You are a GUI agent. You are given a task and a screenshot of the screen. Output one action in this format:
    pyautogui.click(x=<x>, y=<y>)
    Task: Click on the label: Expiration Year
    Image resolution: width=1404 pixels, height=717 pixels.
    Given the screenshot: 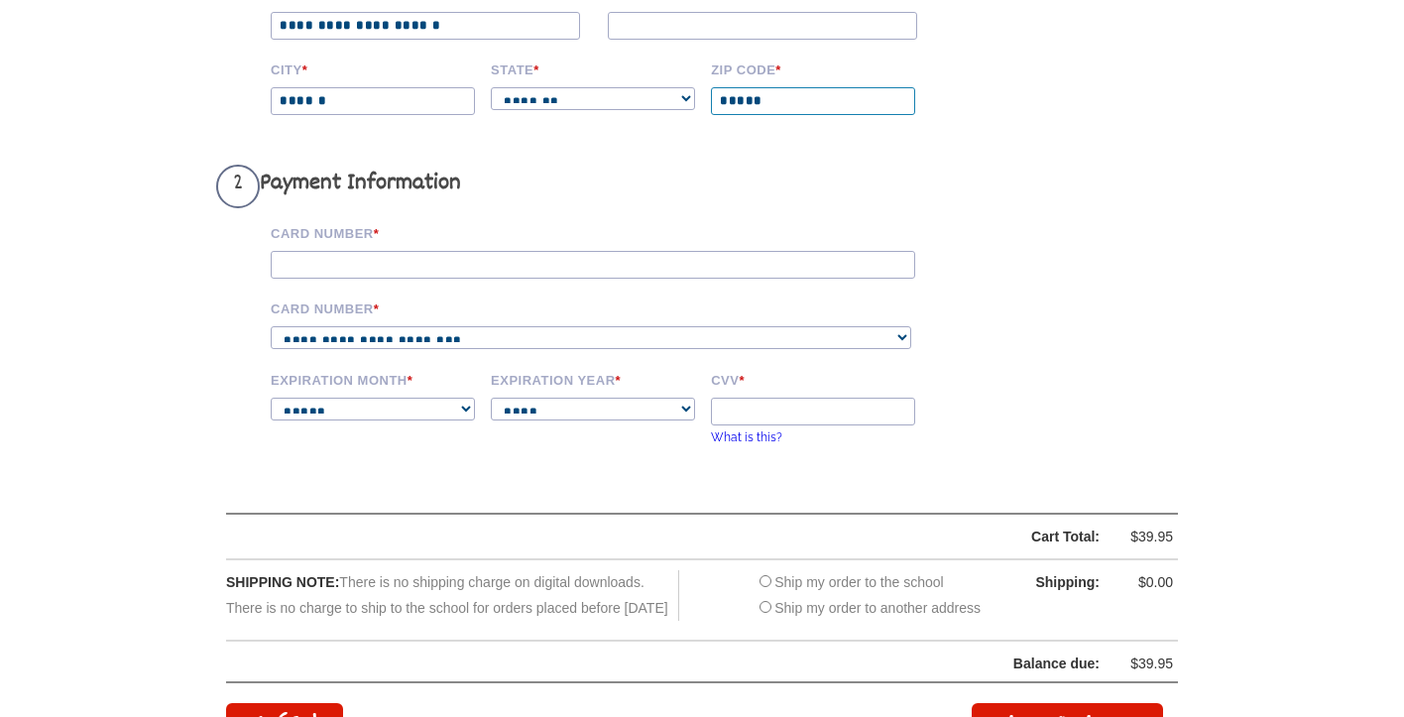 What is the action you would take?
    pyautogui.click(x=594, y=379)
    